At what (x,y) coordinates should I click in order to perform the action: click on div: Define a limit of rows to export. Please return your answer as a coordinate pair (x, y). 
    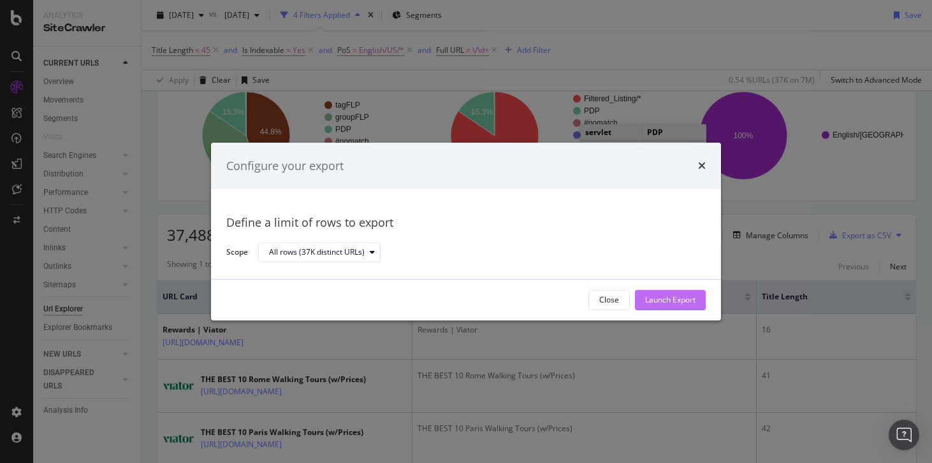
    Looking at the image, I should click on (466, 224).